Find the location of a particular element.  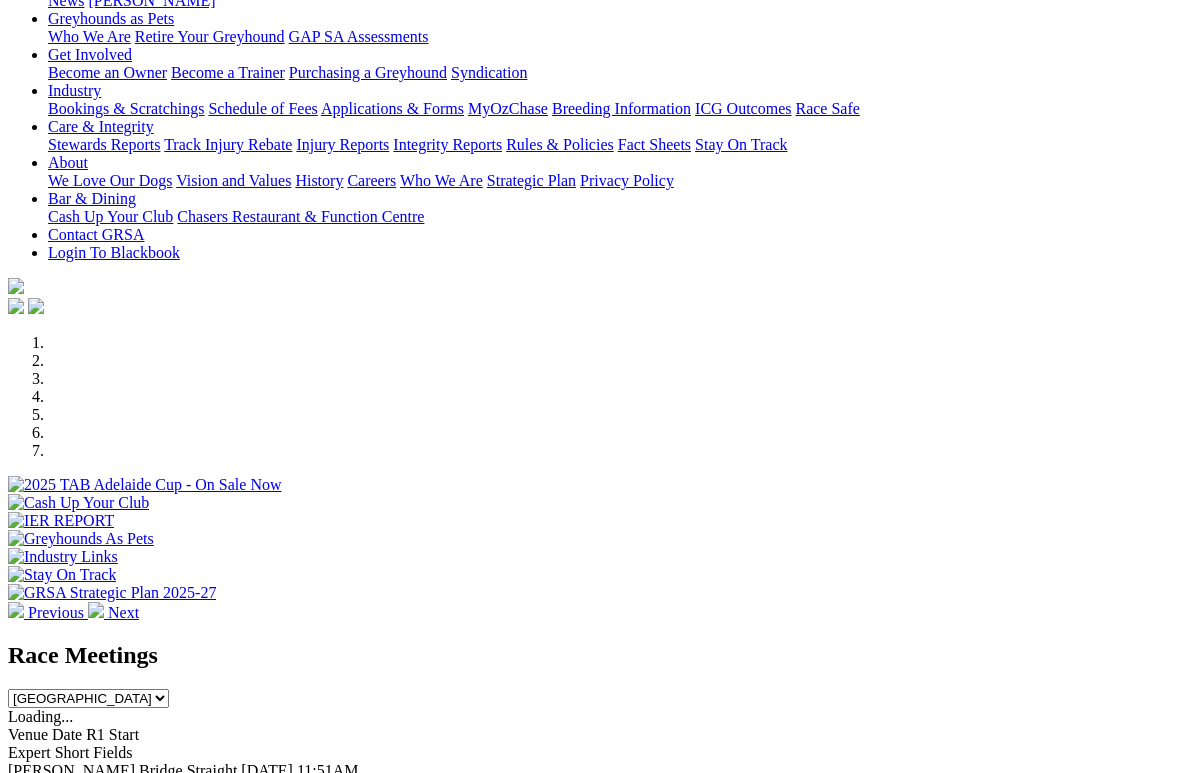

a: Become an Owner is located at coordinates (107, 72).